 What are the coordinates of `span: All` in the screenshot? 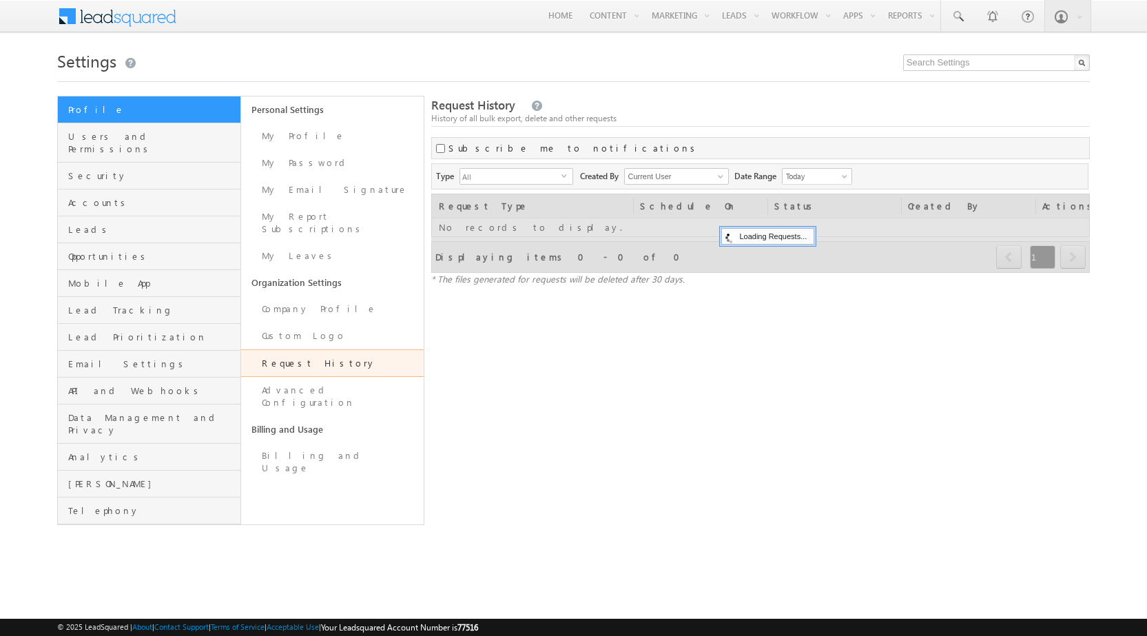 It's located at (510, 176).